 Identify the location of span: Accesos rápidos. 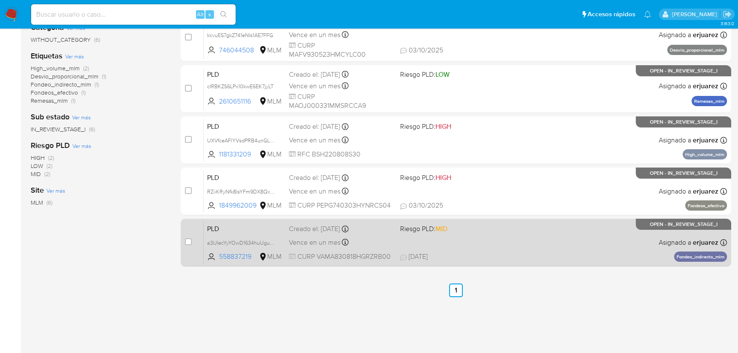
(612, 14).